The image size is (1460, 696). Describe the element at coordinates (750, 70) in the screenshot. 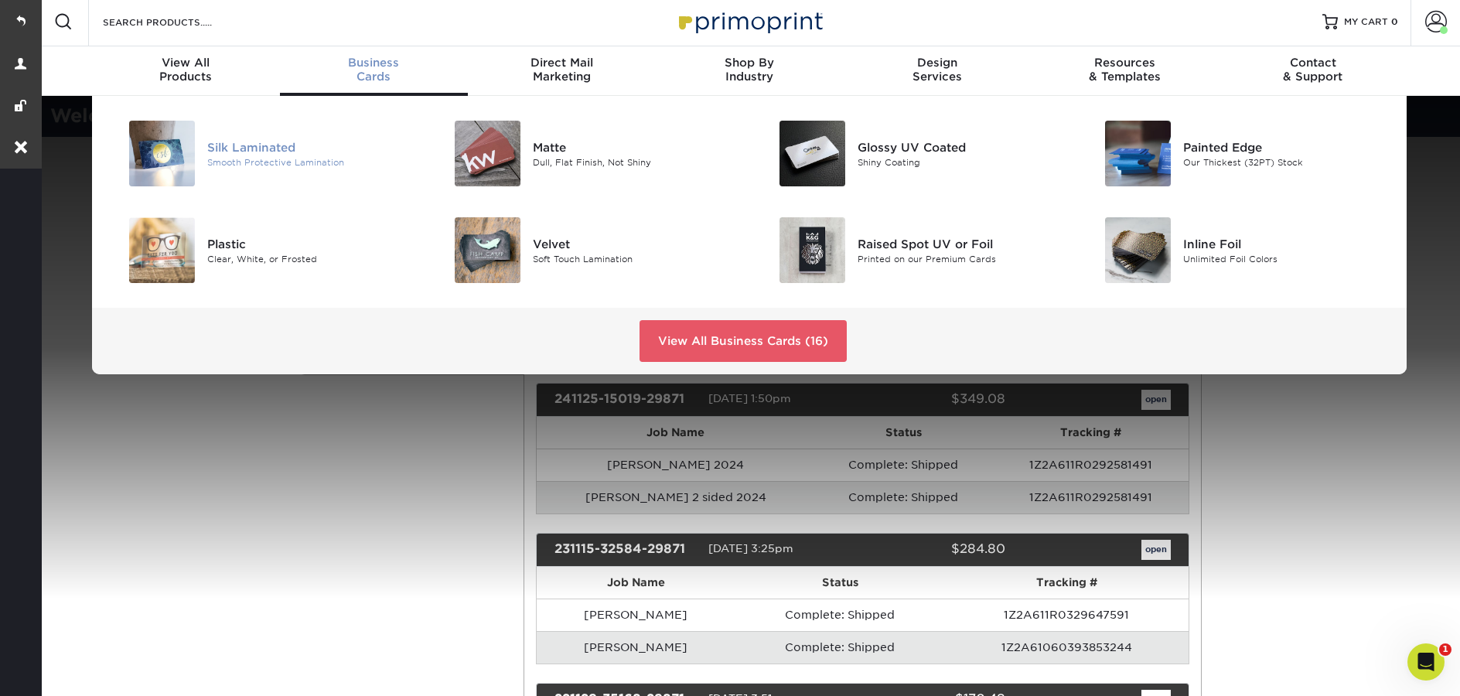

I see `div: Industry` at that location.